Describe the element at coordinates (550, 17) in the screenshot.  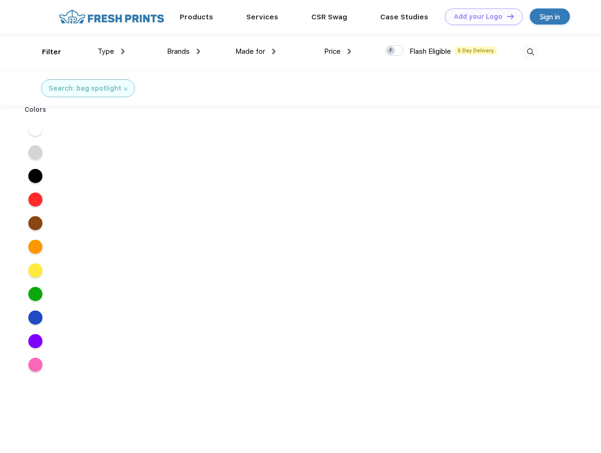
I see `a: Sign in` at that location.